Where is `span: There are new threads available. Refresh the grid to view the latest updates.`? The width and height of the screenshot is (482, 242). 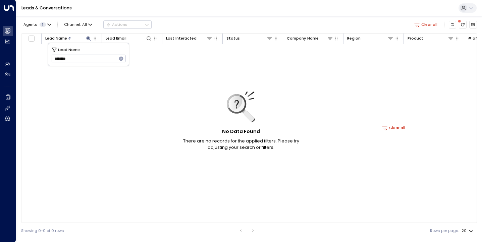
span: There are new threads available. Refresh the grid to view the latest updates. is located at coordinates (463, 24).